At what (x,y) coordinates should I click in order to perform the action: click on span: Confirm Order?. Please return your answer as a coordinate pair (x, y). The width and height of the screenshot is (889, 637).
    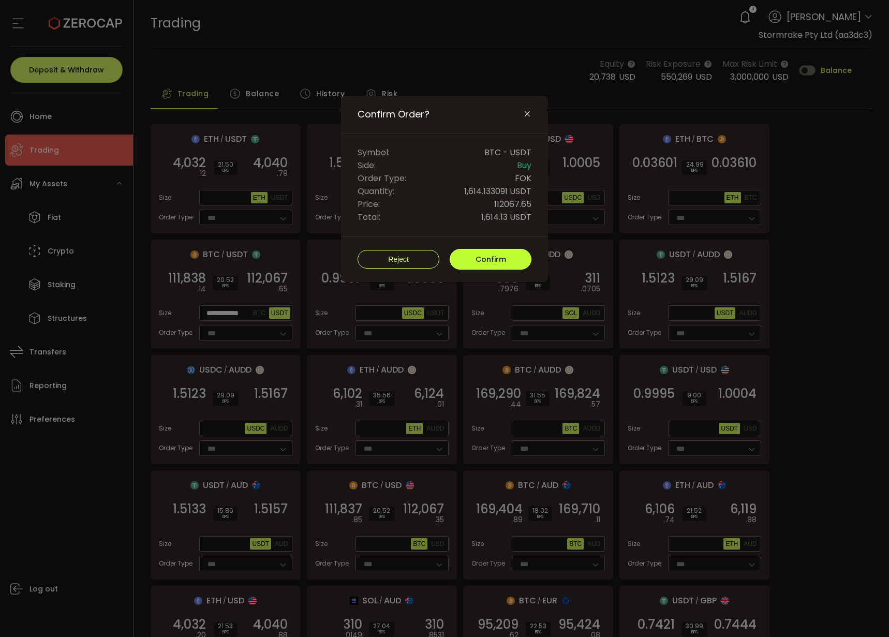
    Looking at the image, I should click on (393, 114).